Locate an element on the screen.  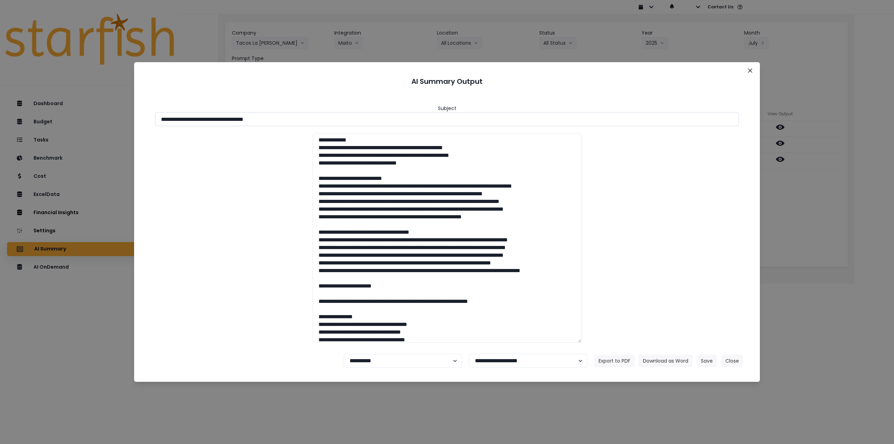
button: Export to PDF is located at coordinates (614, 361).